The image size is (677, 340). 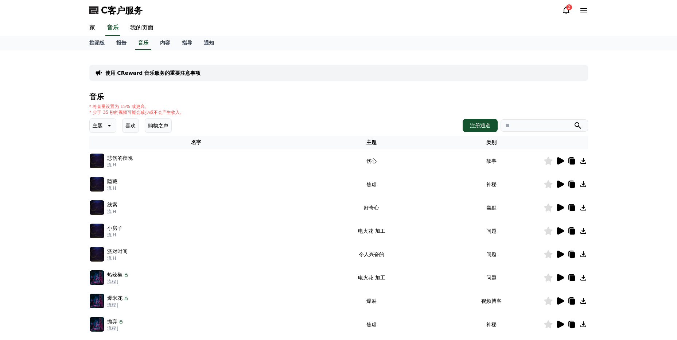 What do you see at coordinates (569, 7) in the screenshot?
I see `div: 2` at bounding box center [569, 7].